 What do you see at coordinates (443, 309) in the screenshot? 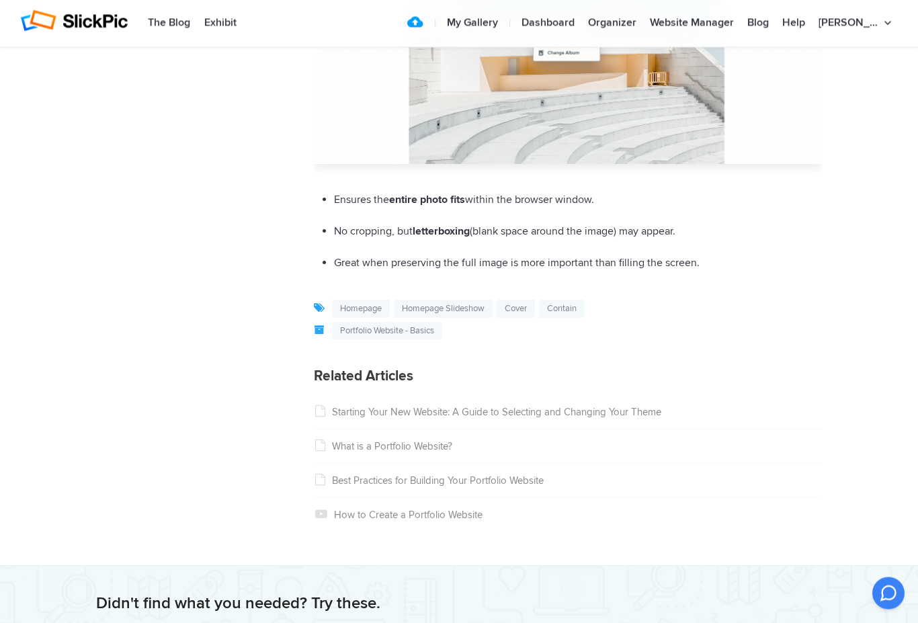
I see `a: Homepage Slideshow` at bounding box center [443, 309].